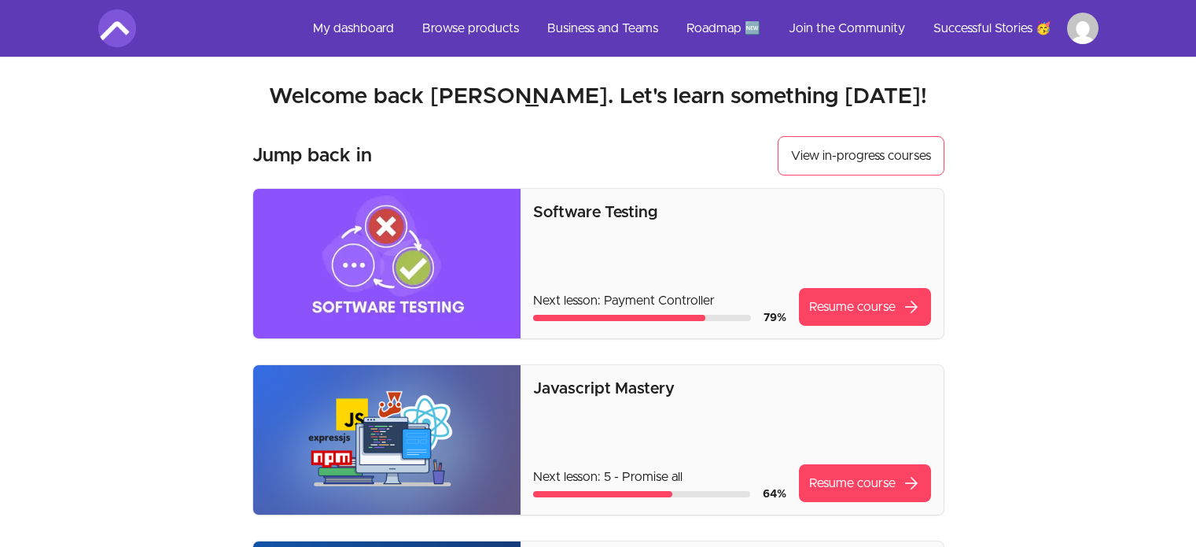  Describe the element at coordinates (699, 28) in the screenshot. I see `nav: Main` at that location.